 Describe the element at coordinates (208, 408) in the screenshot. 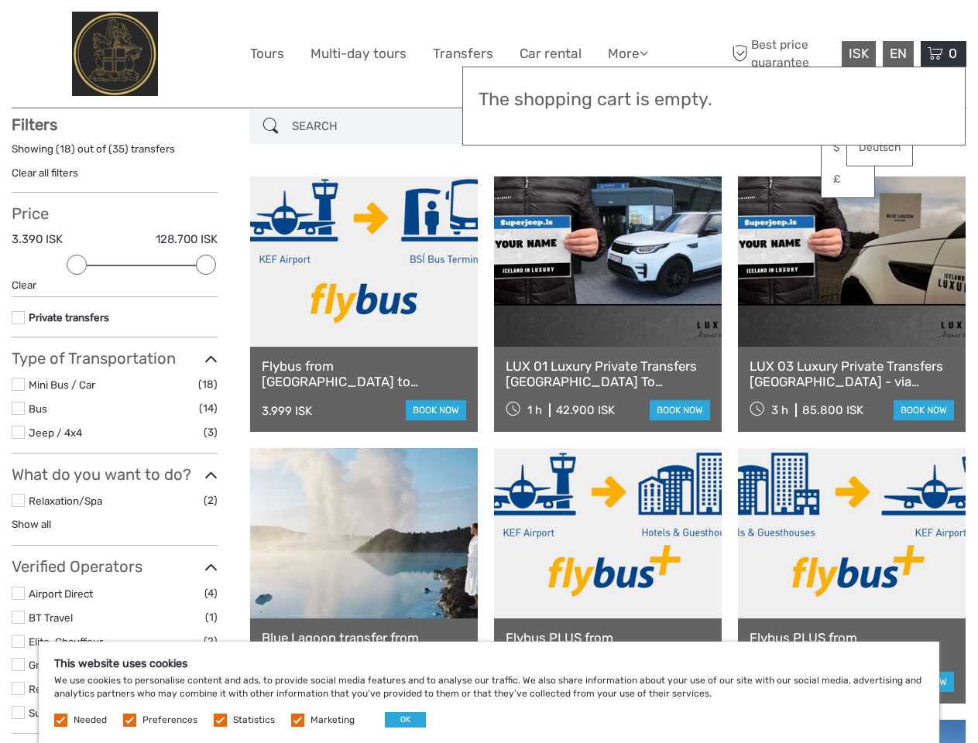

I see `span: (14)` at that location.